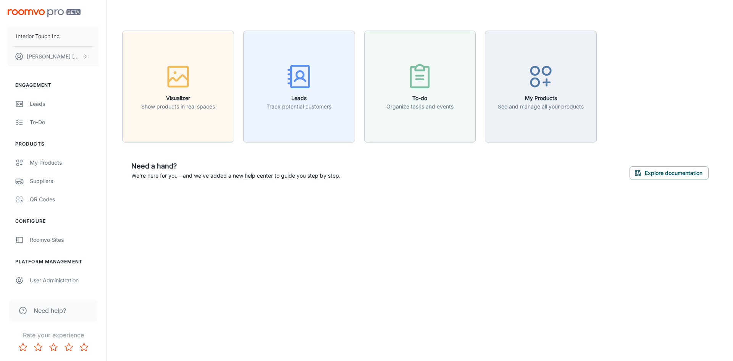 This screenshot has height=361, width=733. I want to click on p: Interior Touch Inc, so click(38, 36).